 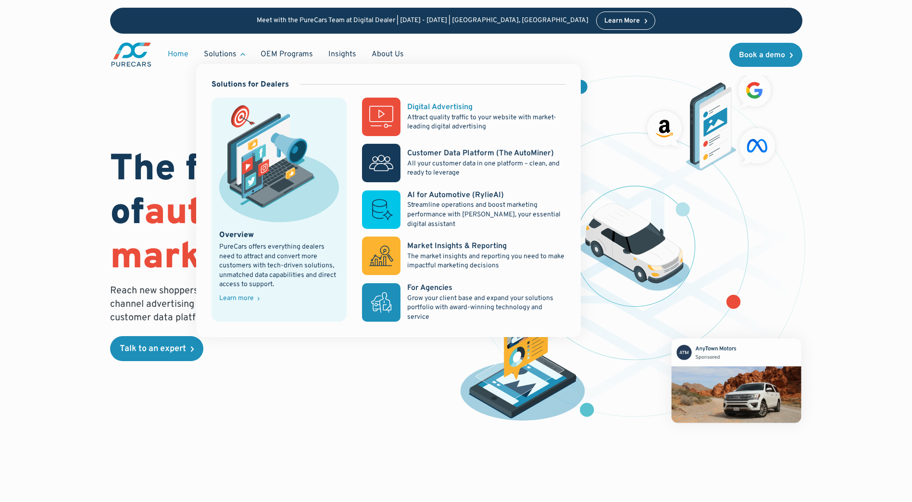 I want to click on a: AI for Automotive (RylieAI)Streamline operations and boost marketing performance with [PERSON_NAM..., so click(x=463, y=209).